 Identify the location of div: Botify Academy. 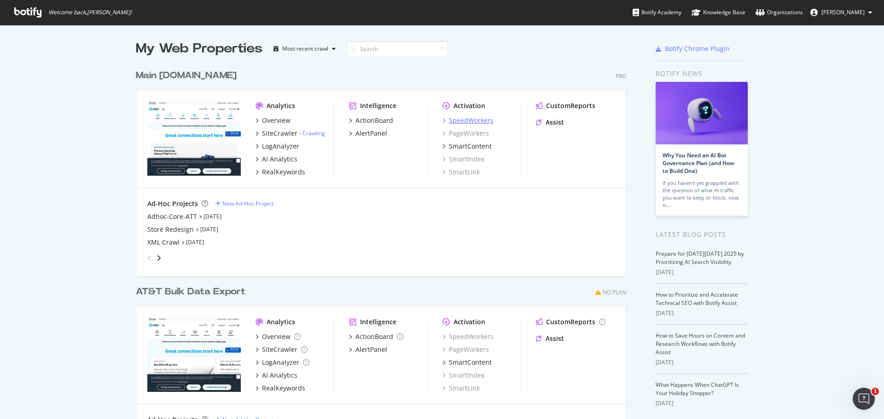
(657, 12).